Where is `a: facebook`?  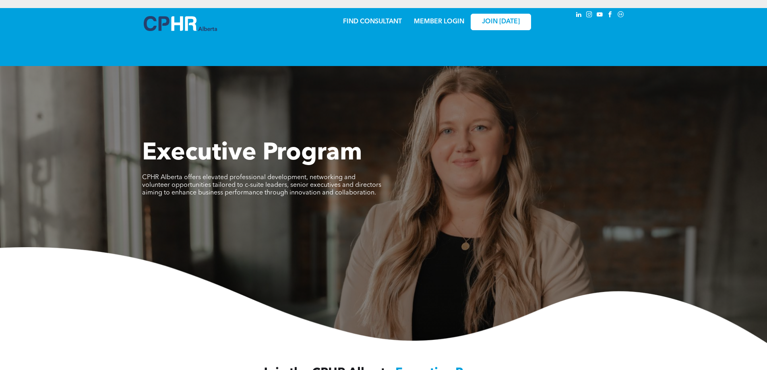
a: facebook is located at coordinates (610, 15).